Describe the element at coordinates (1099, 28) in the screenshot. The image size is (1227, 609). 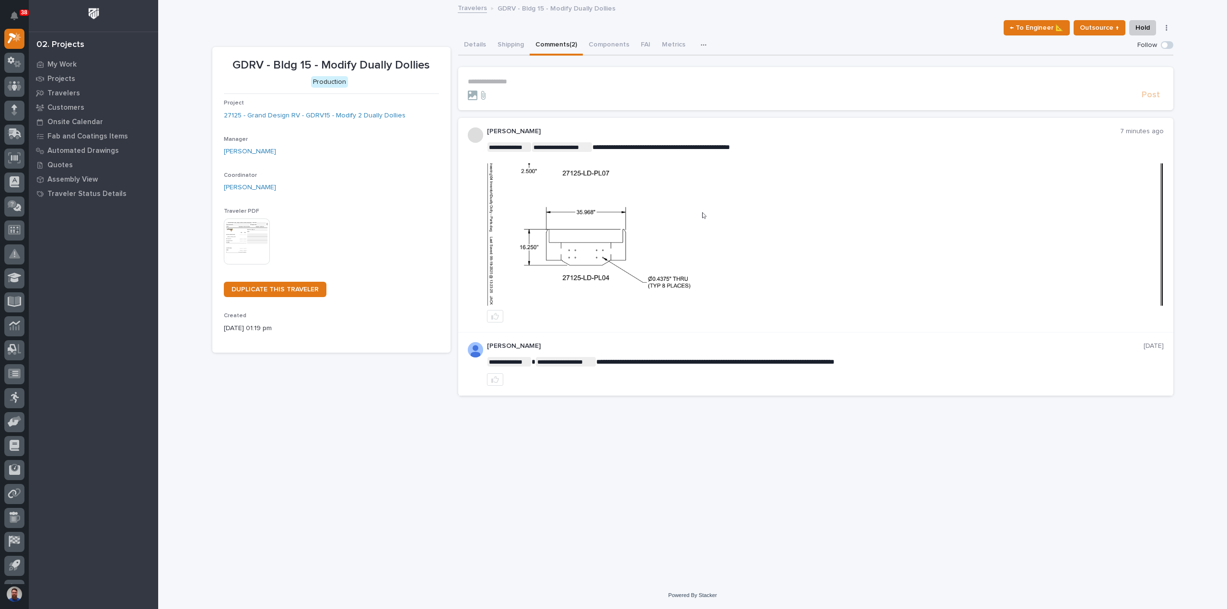
I see `span: Outsource ↑` at that location.